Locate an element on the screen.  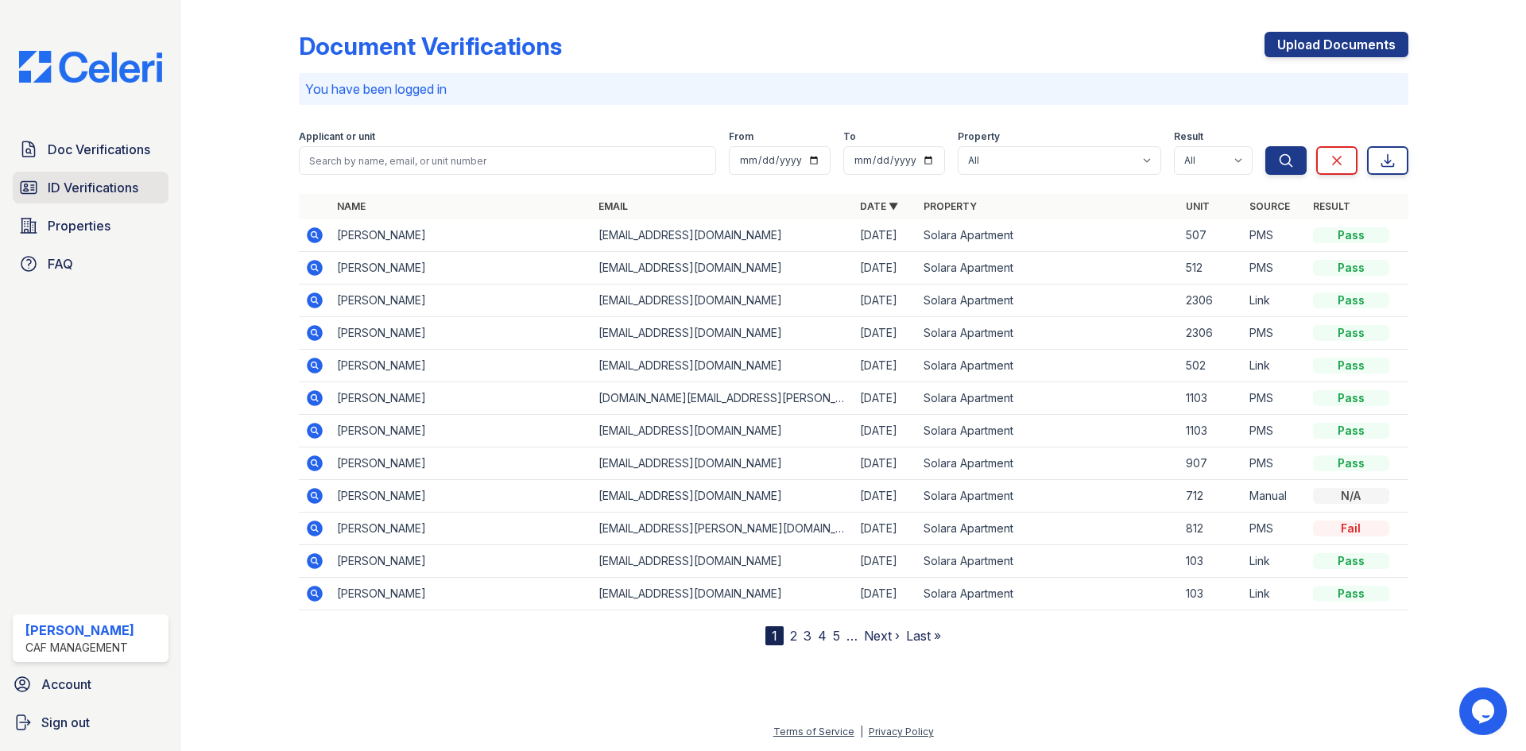
td: 1103 is located at coordinates (1211, 431).